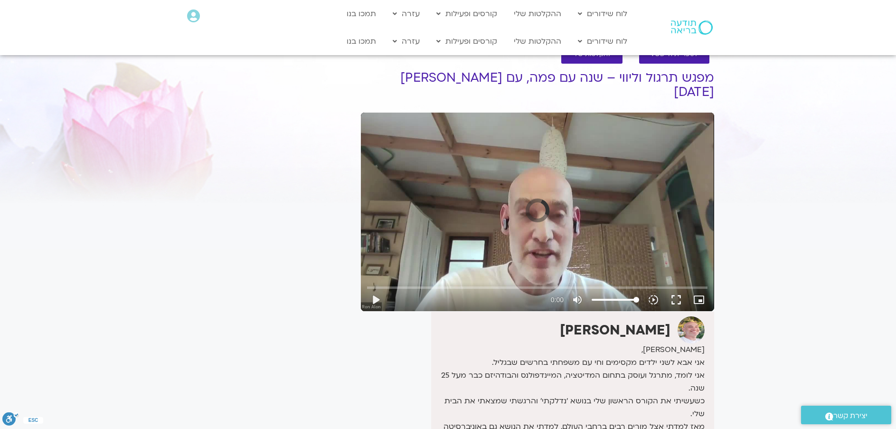 This screenshot has height=429, width=896. I want to click on img: תודעה בריאה, so click(692, 28).